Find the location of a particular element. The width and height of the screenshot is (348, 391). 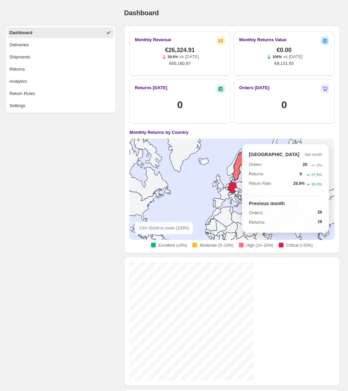

h4: Monthly Returns by Country is located at coordinates (159, 132).